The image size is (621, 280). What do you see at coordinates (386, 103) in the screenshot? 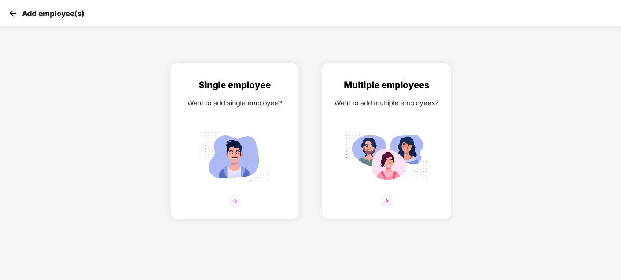
I see `div: Want to add multiple employees?` at bounding box center [386, 103].